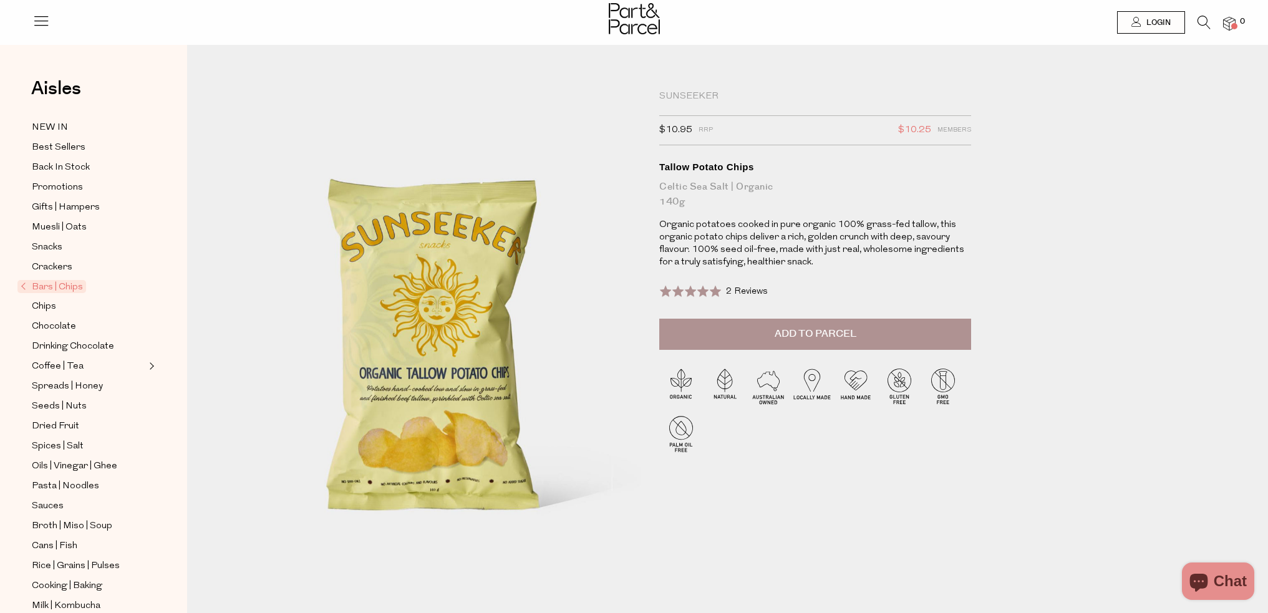 This screenshot has width=1268, height=613. Describe the element at coordinates (65, 208) in the screenshot. I see `span: Gifts | Hampers` at that location.